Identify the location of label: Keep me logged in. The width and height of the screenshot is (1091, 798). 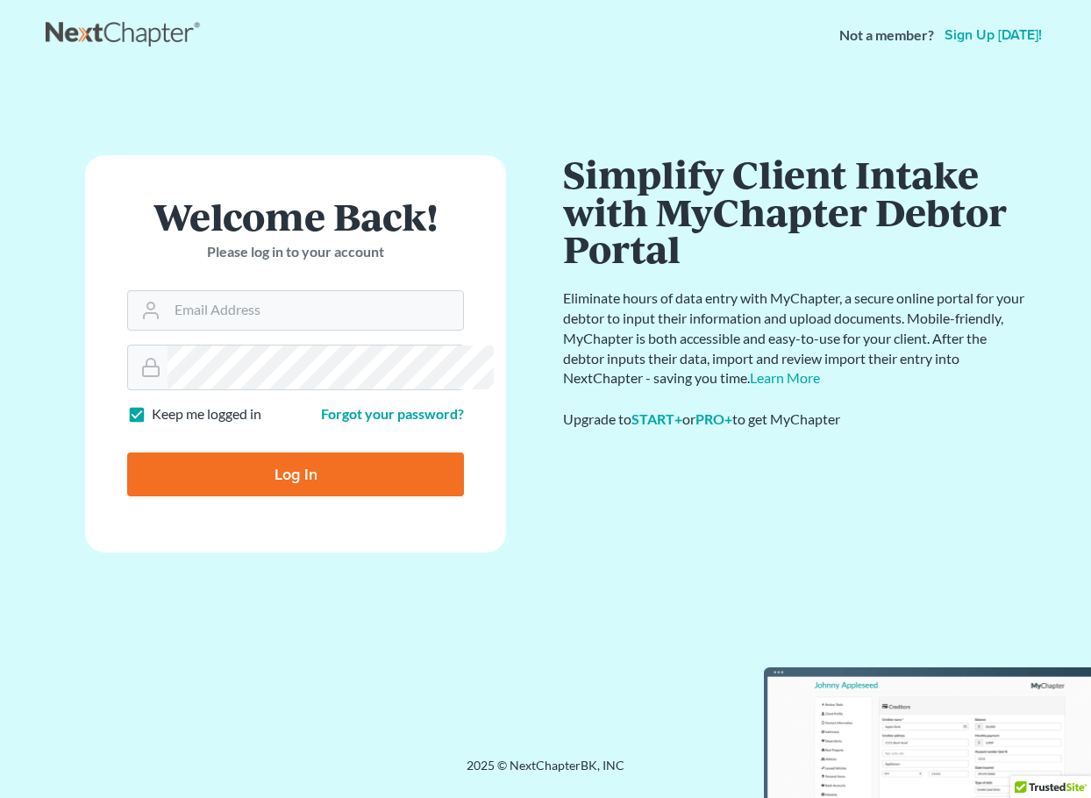
(206, 414).